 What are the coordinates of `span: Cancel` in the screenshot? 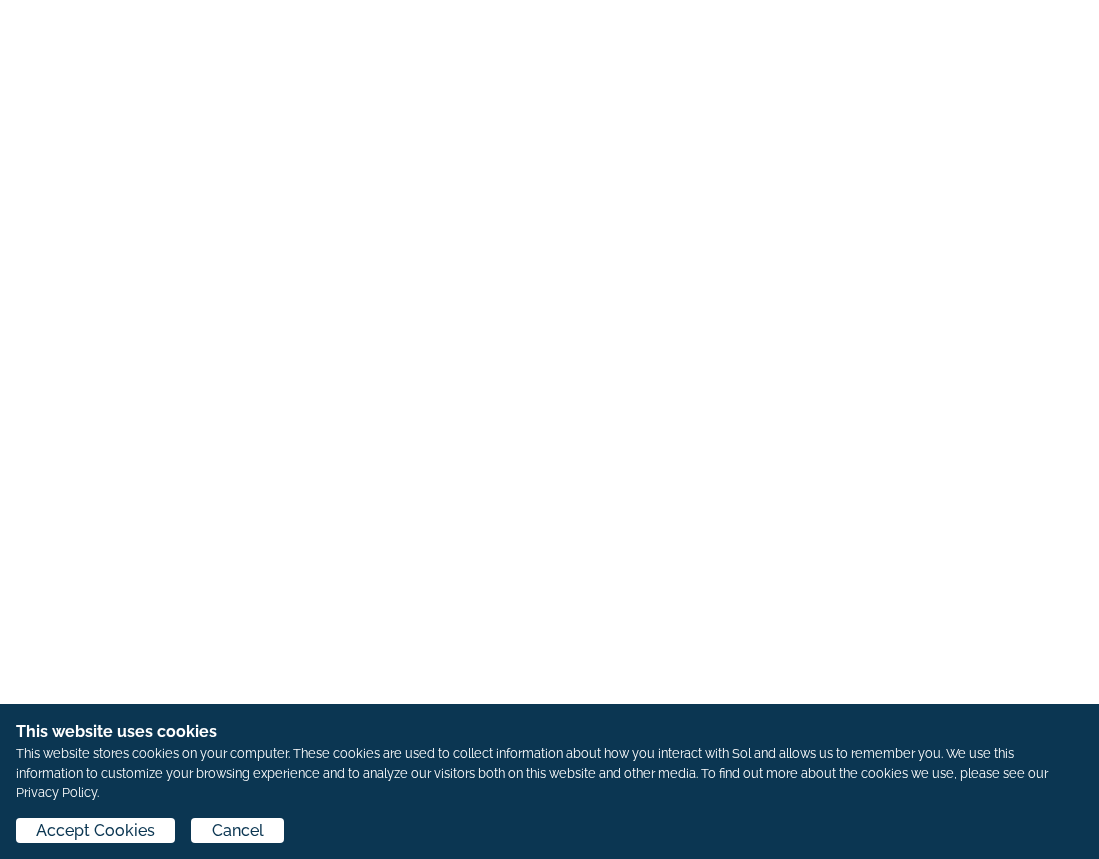 It's located at (238, 831).